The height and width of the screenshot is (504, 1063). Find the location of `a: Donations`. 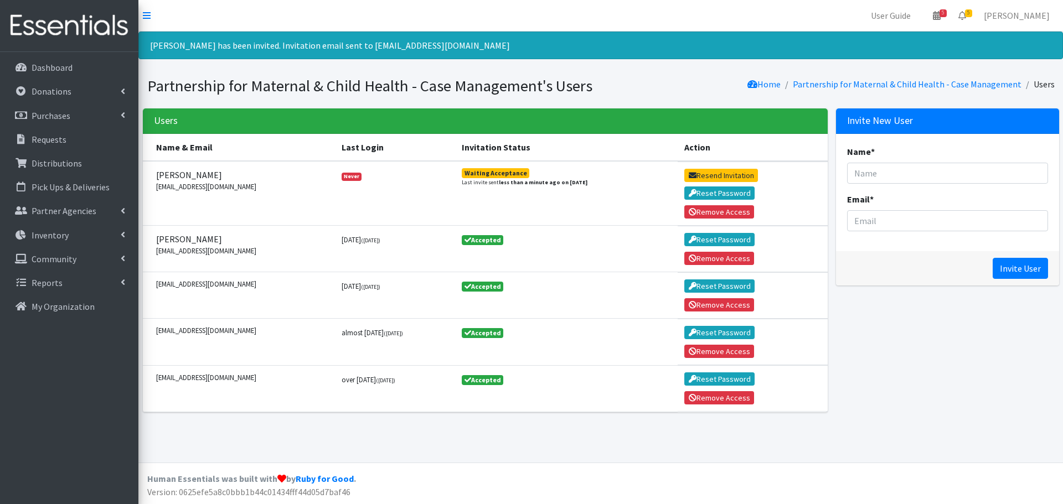

a: Donations is located at coordinates (69, 91).